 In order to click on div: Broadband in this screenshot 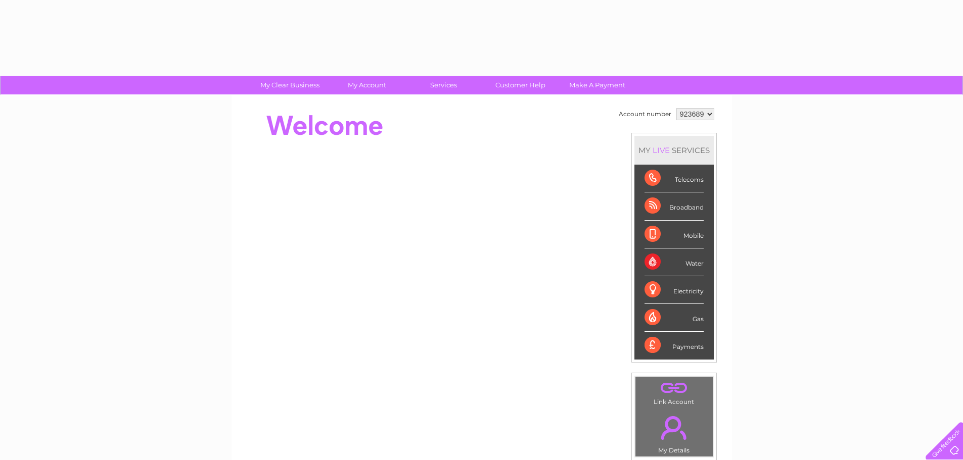, I will do `click(674, 206)`.